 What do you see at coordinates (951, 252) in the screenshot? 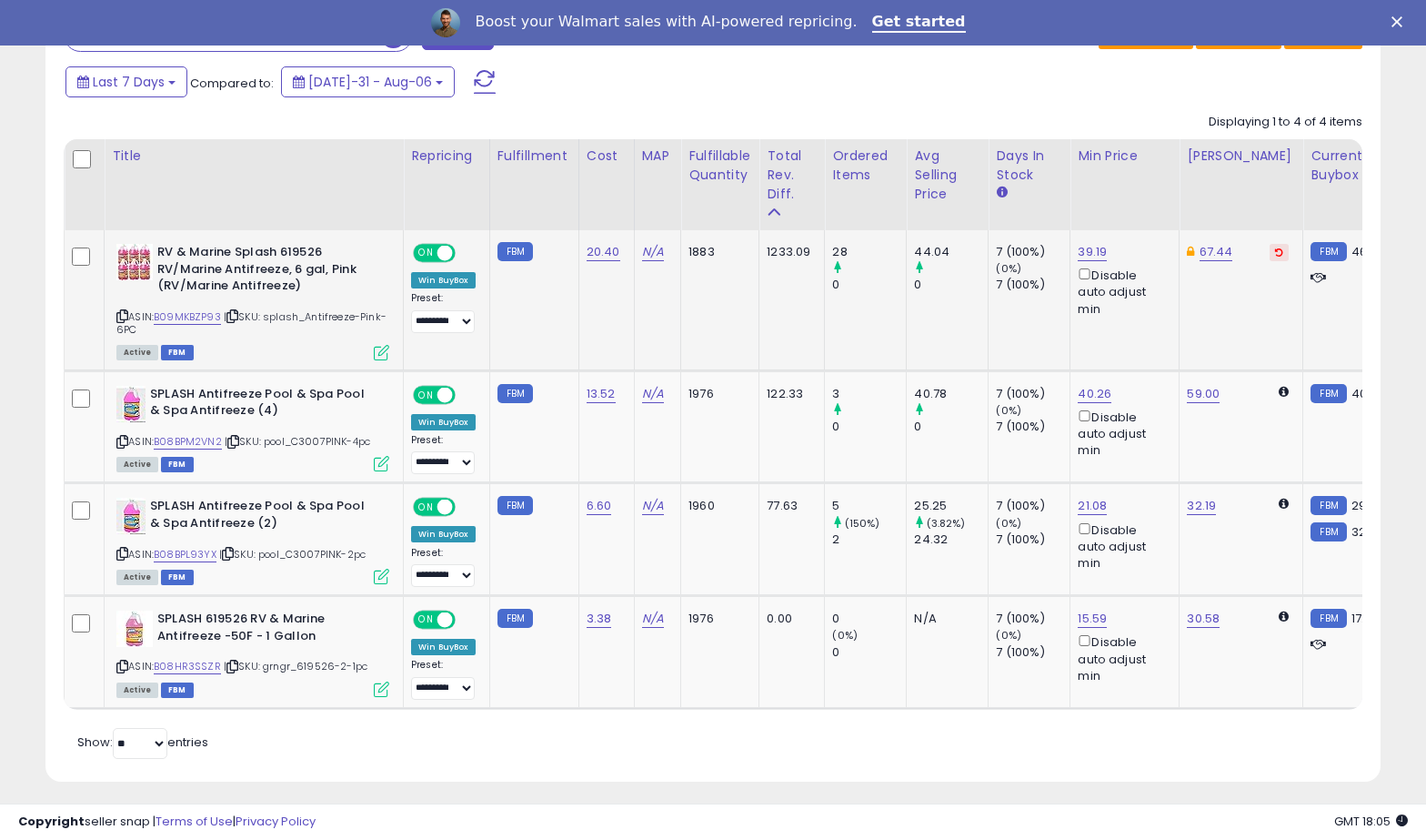
I see `div: 44.04` at bounding box center [951, 252].